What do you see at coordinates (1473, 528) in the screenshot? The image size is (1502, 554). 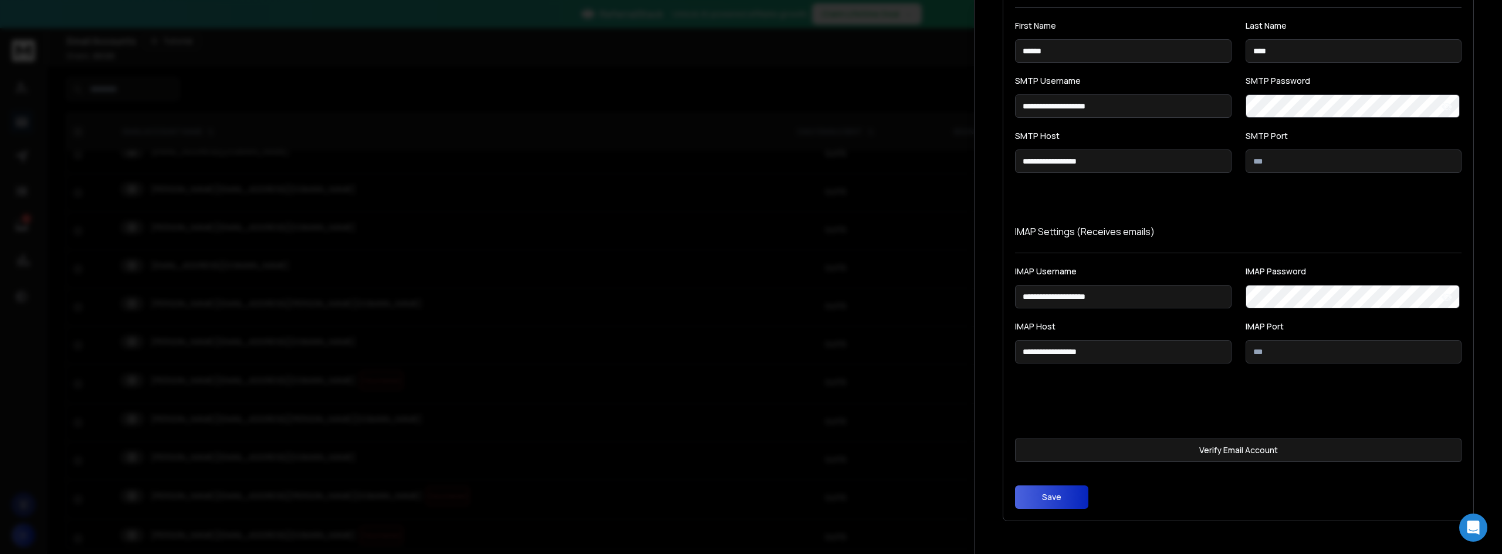 I see `div: Open Intercom Messenger` at bounding box center [1473, 528].